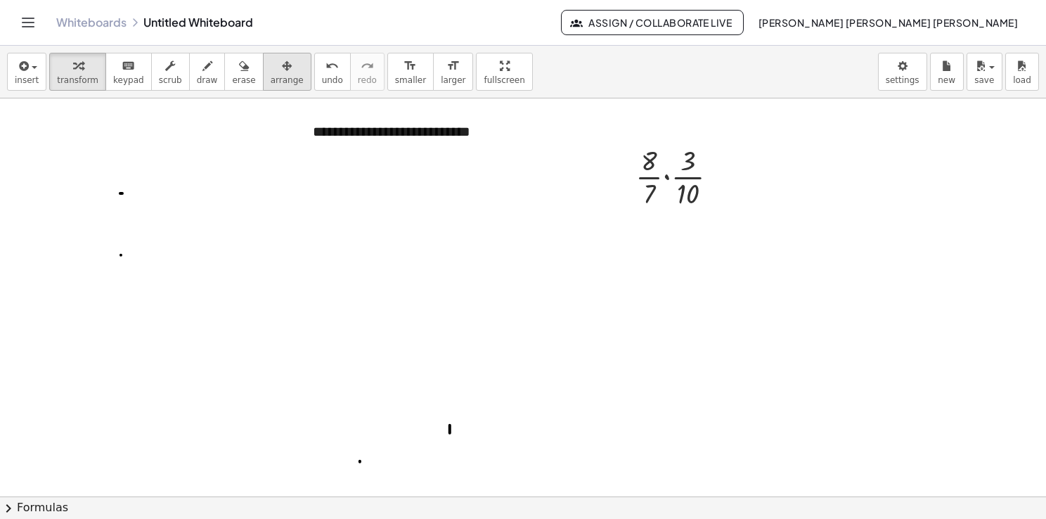 Image resolution: width=1046 pixels, height=519 pixels. What do you see at coordinates (27, 72) in the screenshot?
I see `button: insert` at bounding box center [27, 72].